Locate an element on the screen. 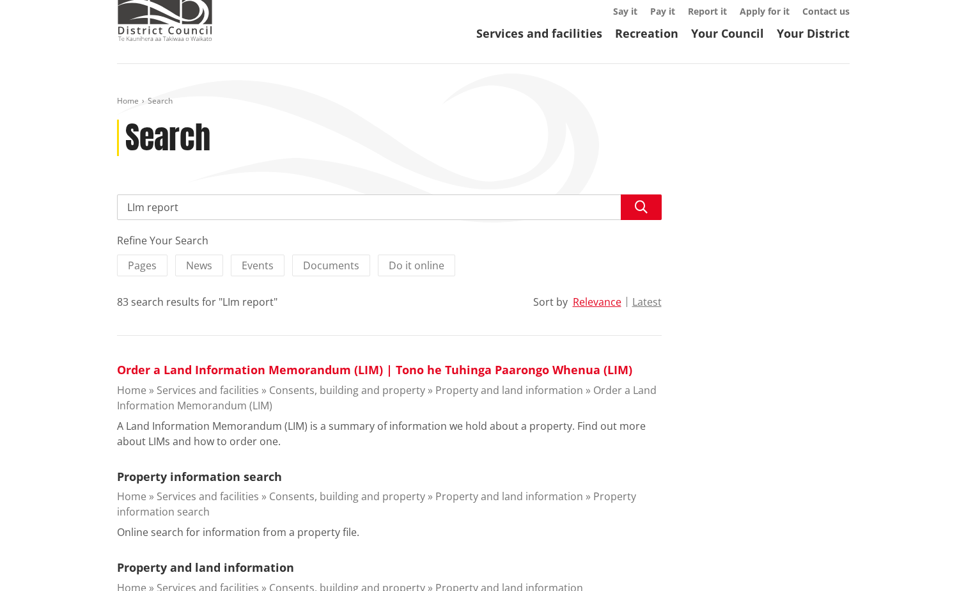 The image size is (966, 591). span: Documents is located at coordinates (331, 265).